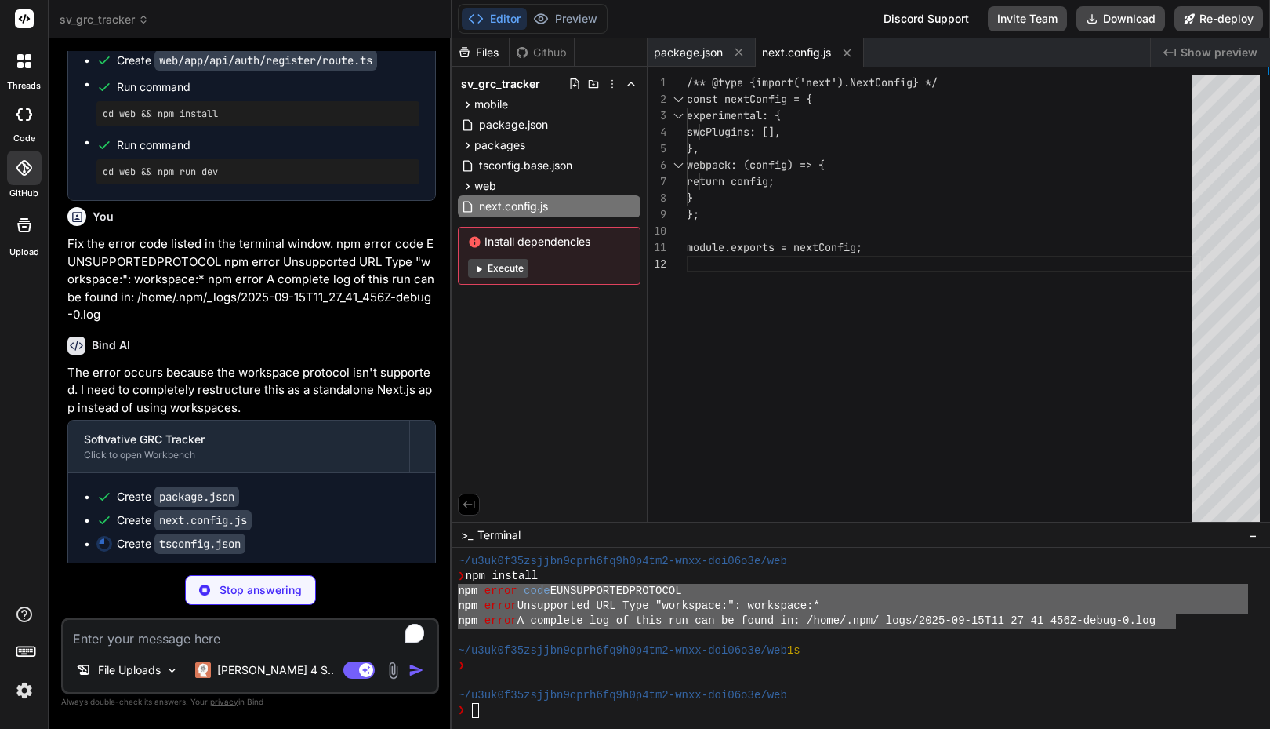 The height and width of the screenshot is (729, 1270). Describe the element at coordinates (203, 520) in the screenshot. I see `code: next.config.js` at that location.